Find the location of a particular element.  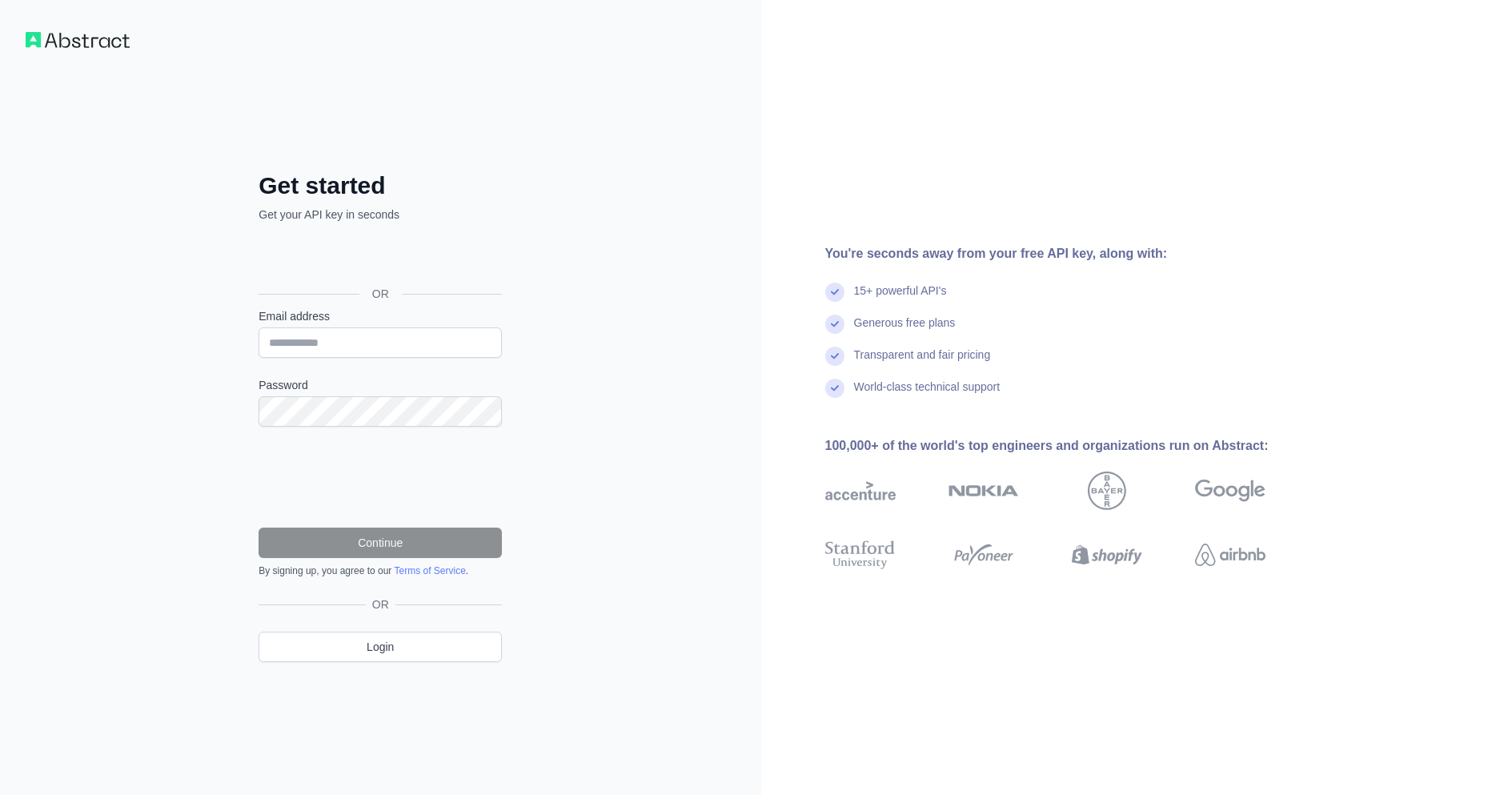

div: World-class technical support is located at coordinates (927, 395).